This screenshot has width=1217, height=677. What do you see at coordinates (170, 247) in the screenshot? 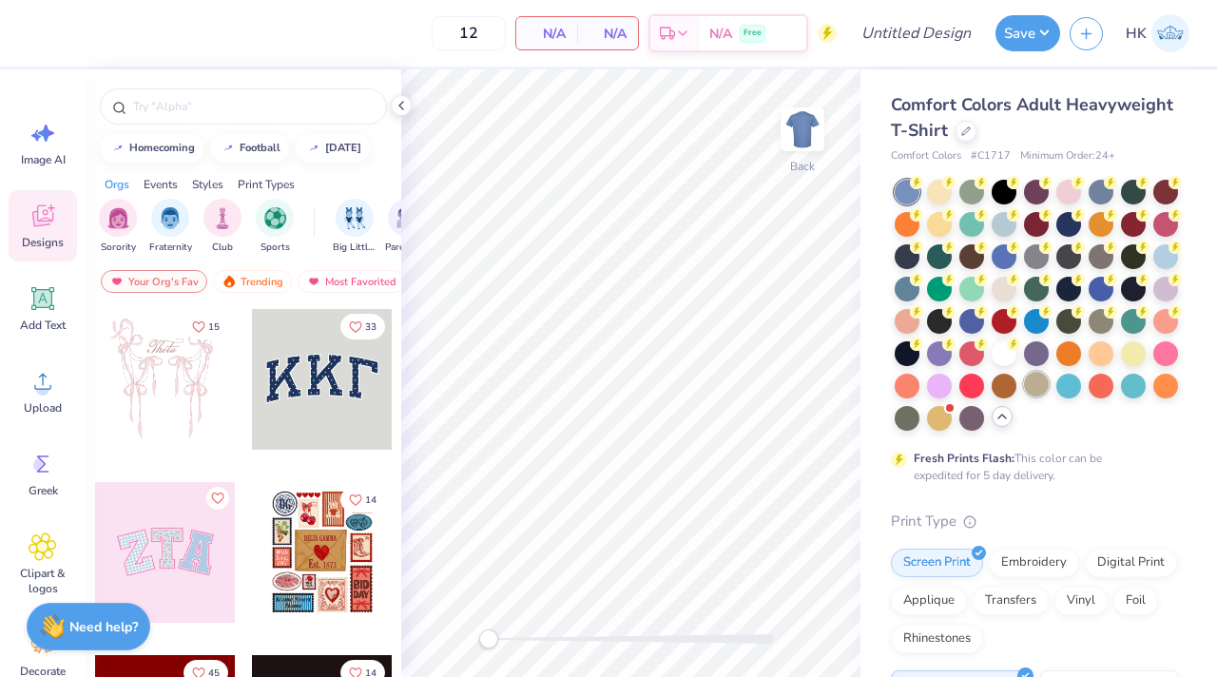
I see `span: Fraternity` at bounding box center [170, 247].